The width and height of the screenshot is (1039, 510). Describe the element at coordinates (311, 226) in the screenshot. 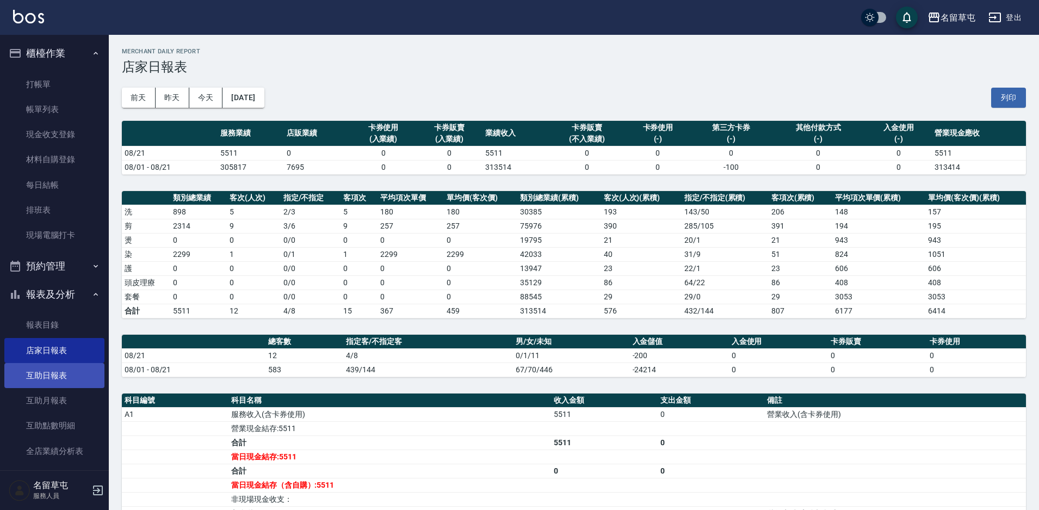

I see `td: 3 / 6` at that location.